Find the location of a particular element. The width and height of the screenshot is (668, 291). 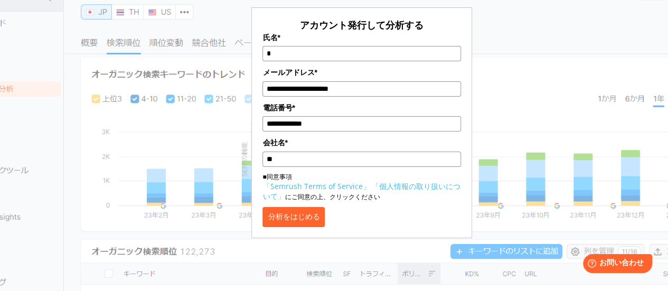

span: アカウント発行して分析する is located at coordinates (362, 25).